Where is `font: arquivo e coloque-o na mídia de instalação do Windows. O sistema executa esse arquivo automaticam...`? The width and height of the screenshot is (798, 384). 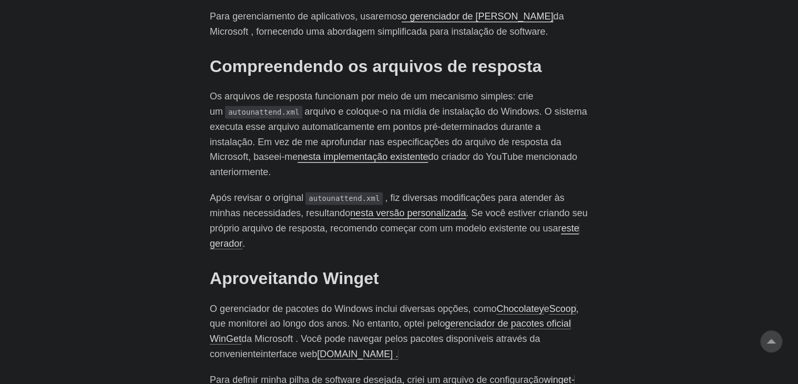 font: arquivo e coloque-o na mídia de instalação do Windows. O sistema executa esse arquivo automaticam... is located at coordinates (398, 134).